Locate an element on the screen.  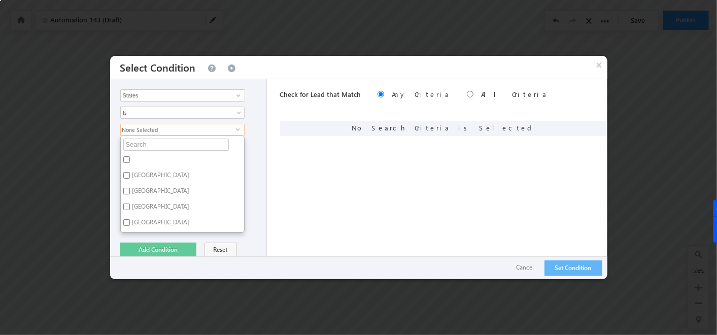
div: None Selected is located at coordinates (182, 130).